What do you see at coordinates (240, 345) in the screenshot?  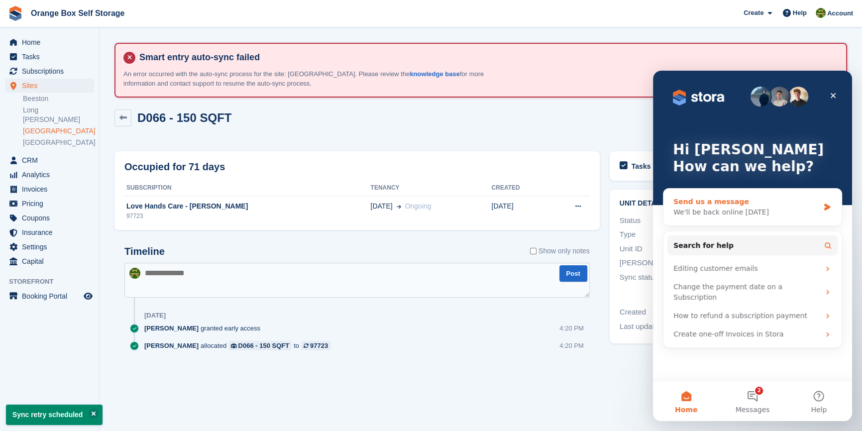 I see `div: allocated to` at bounding box center [240, 345].